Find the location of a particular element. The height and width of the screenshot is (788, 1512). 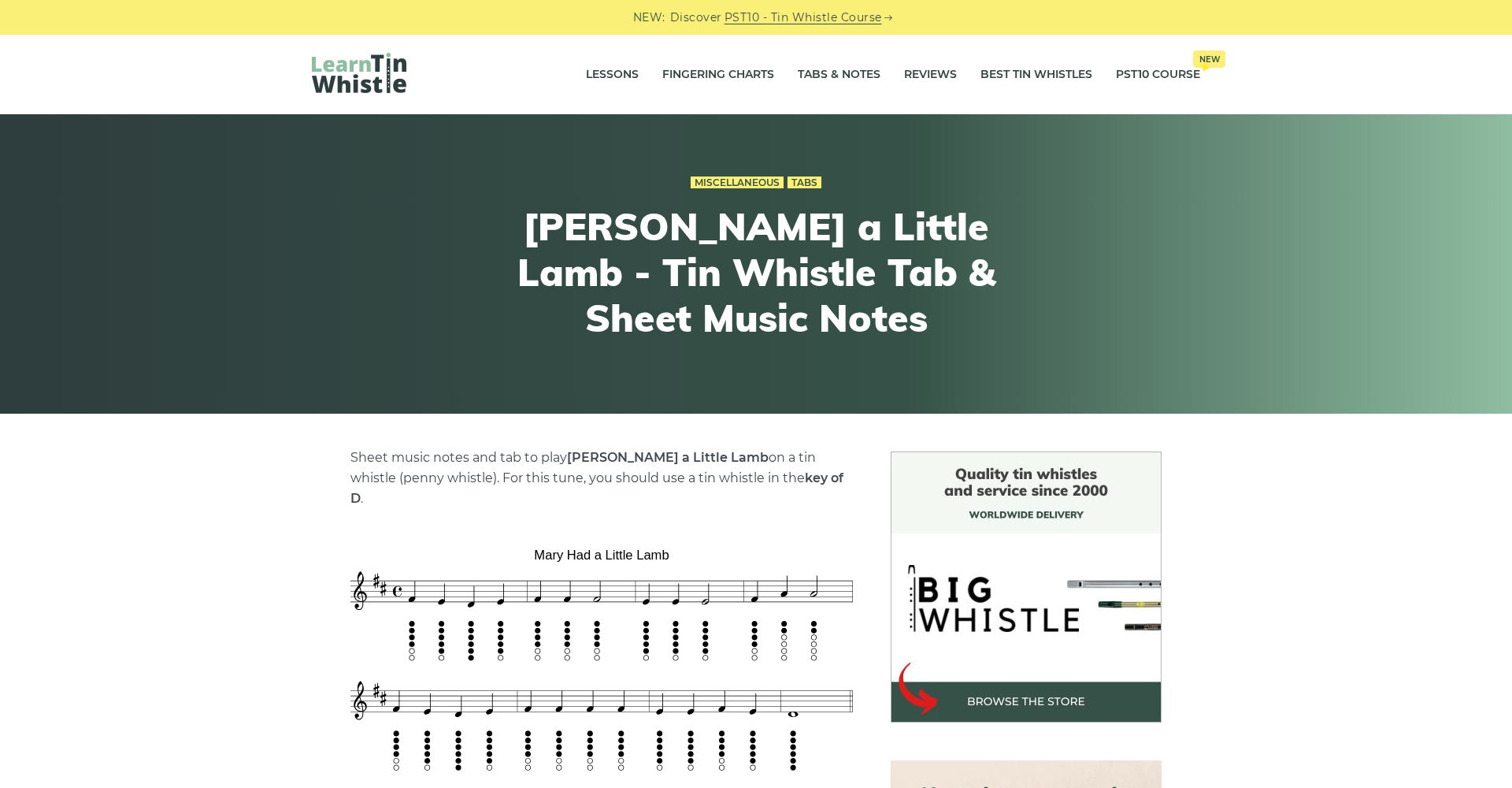

img: BigWhistle Tin Whistle Store is located at coordinates (1026, 587).